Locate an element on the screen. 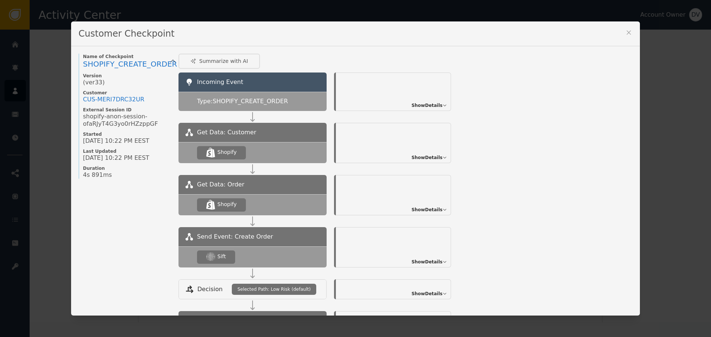 Image resolution: width=711 pixels, height=337 pixels. span: Decision is located at coordinates (210, 290).